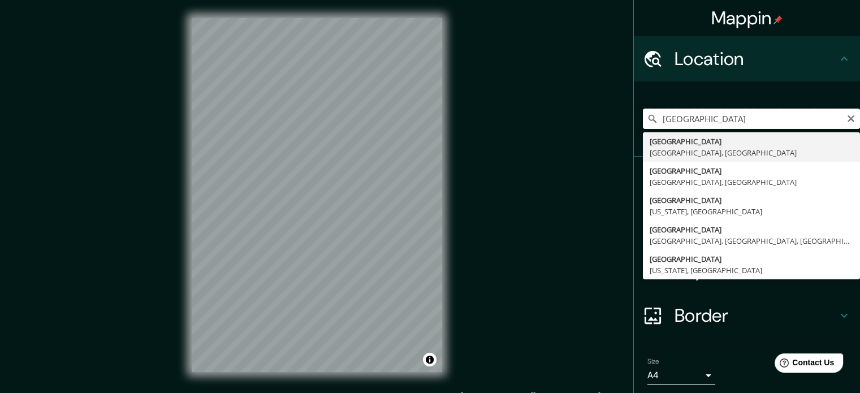 This screenshot has height=393, width=860. I want to click on div: Pins, so click(747, 180).